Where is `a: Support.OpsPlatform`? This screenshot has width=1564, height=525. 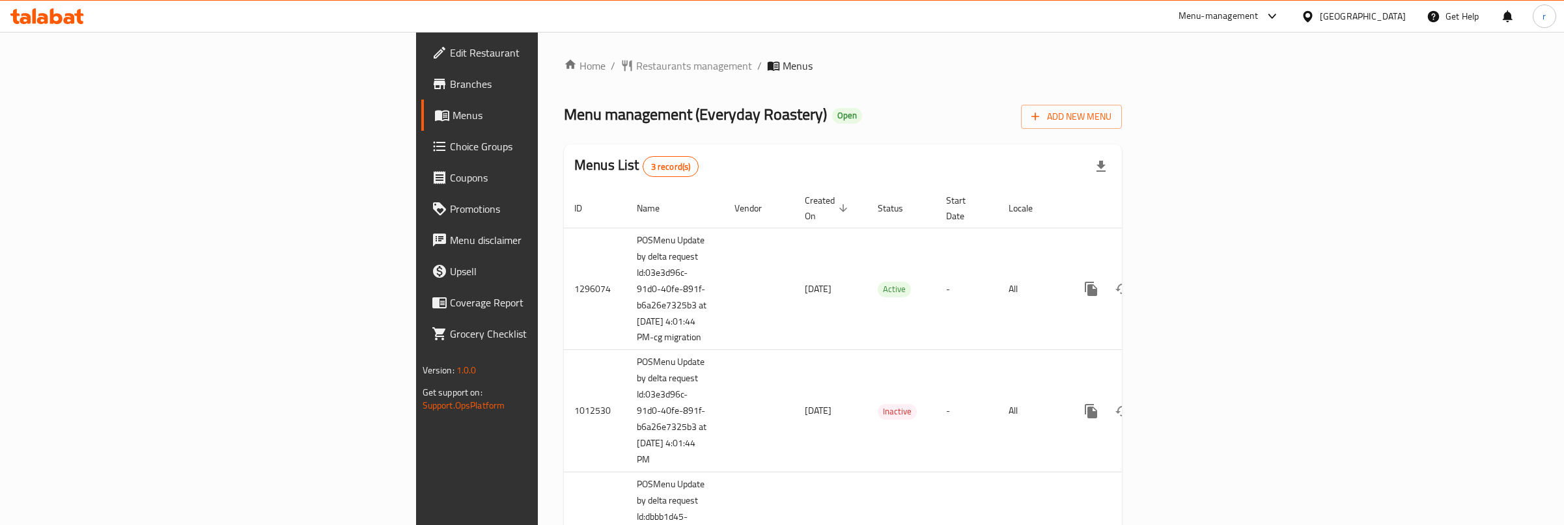 a: Support.OpsPlatform is located at coordinates (464, 406).